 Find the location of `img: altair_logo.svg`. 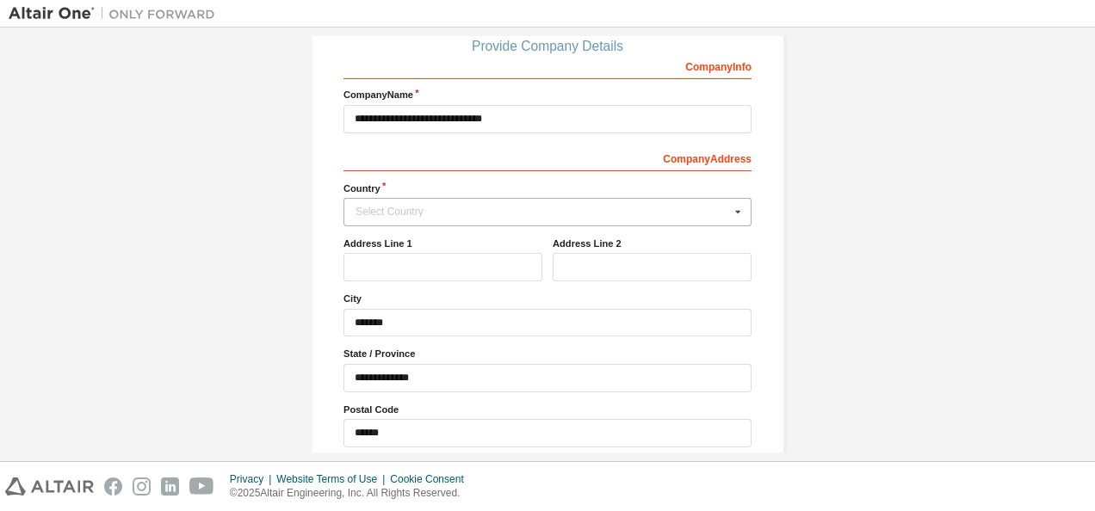

img: altair_logo.svg is located at coordinates (49, 486).